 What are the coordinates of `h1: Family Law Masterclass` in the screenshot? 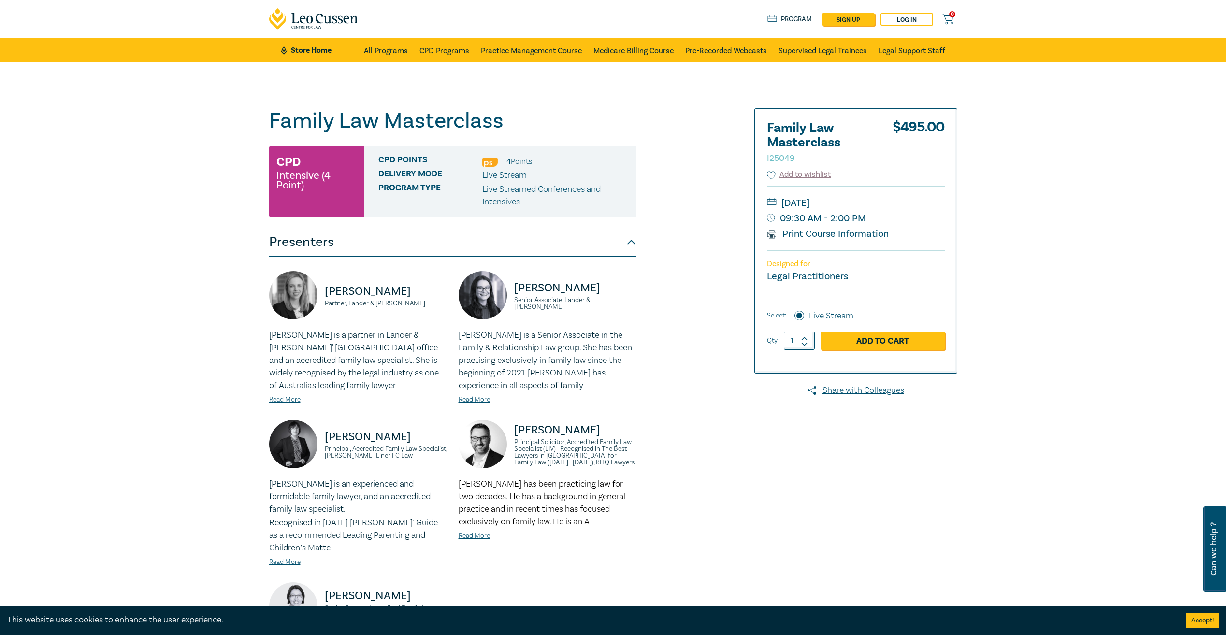 It's located at (453, 121).